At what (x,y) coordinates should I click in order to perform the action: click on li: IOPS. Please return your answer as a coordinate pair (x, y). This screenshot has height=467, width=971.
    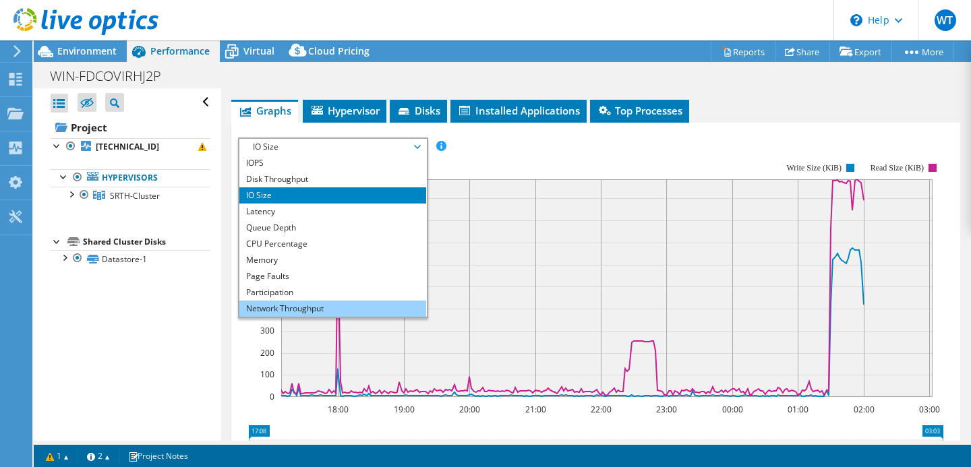
    Looking at the image, I should click on (333, 163).